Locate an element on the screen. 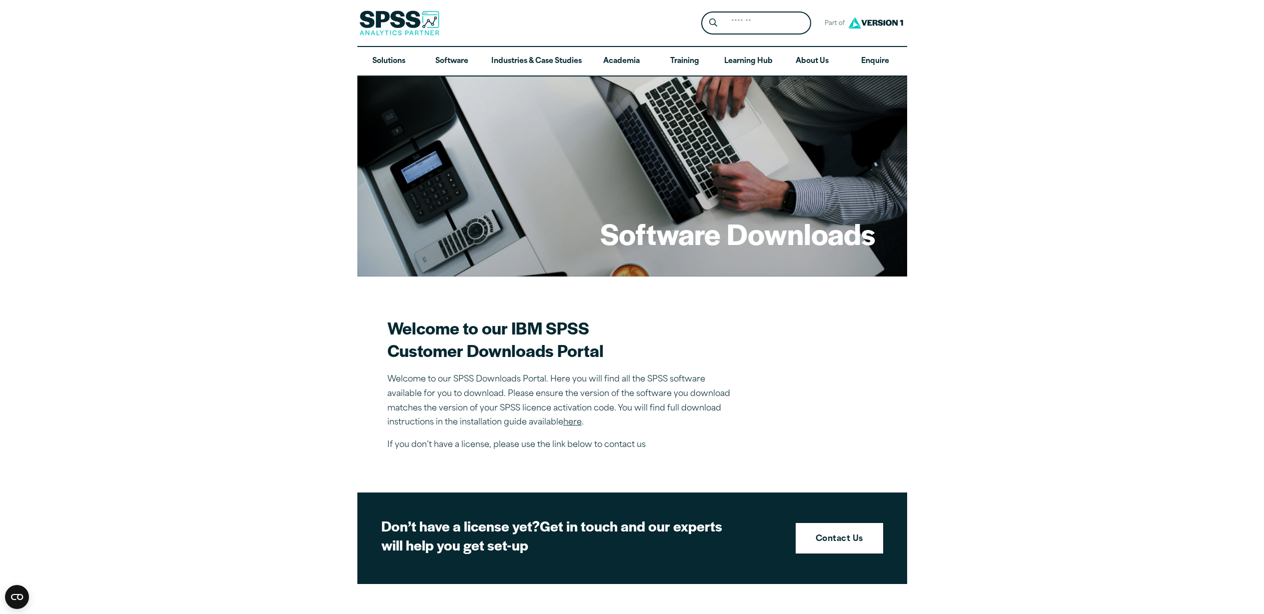  a: Academia is located at coordinates (621, 61).